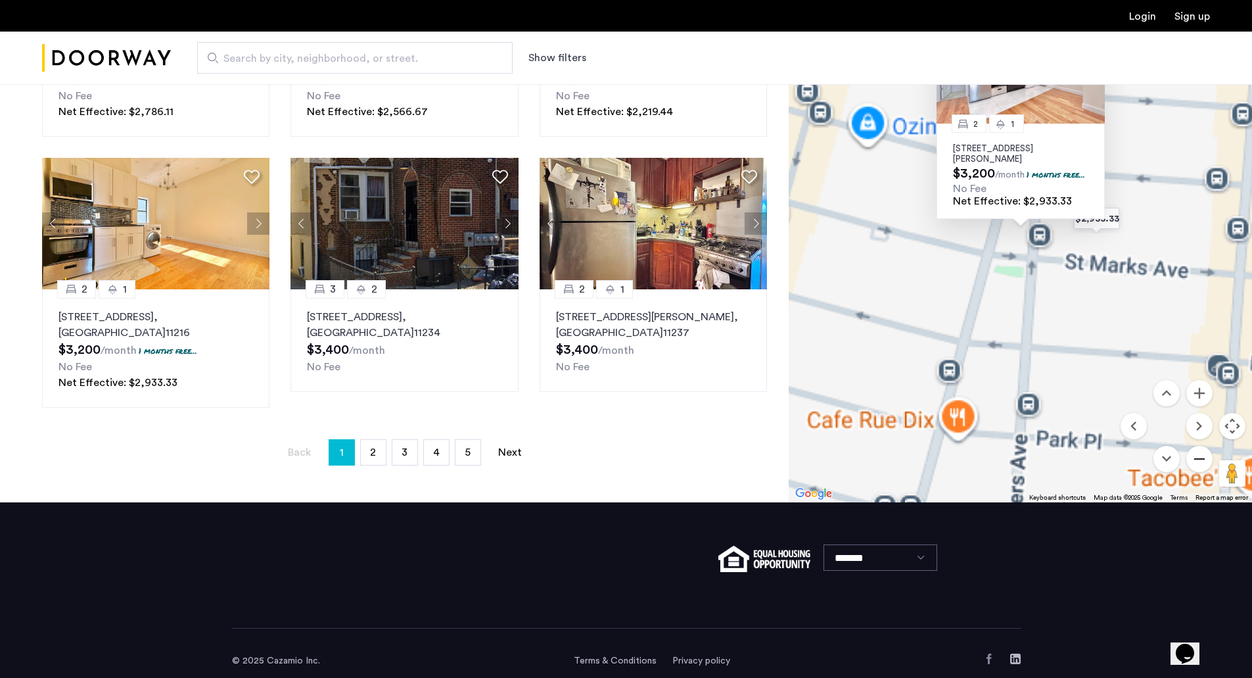 Image resolution: width=1252 pixels, height=678 pixels. What do you see at coordinates (1143, 16) in the screenshot?
I see `a: Login` at bounding box center [1143, 16].